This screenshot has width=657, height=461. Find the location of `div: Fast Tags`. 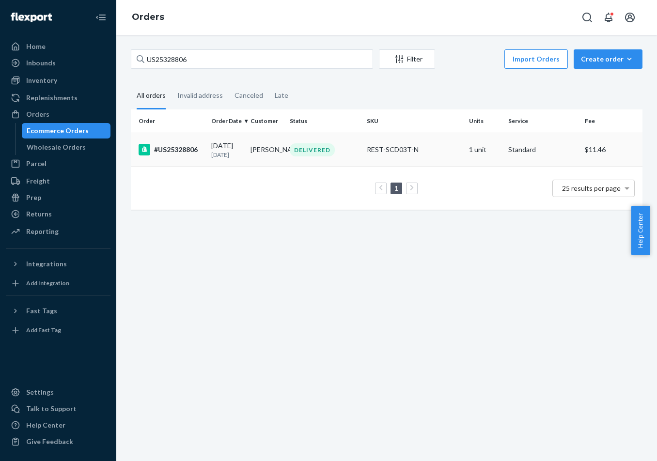

div: Fast Tags is located at coordinates (42, 311).